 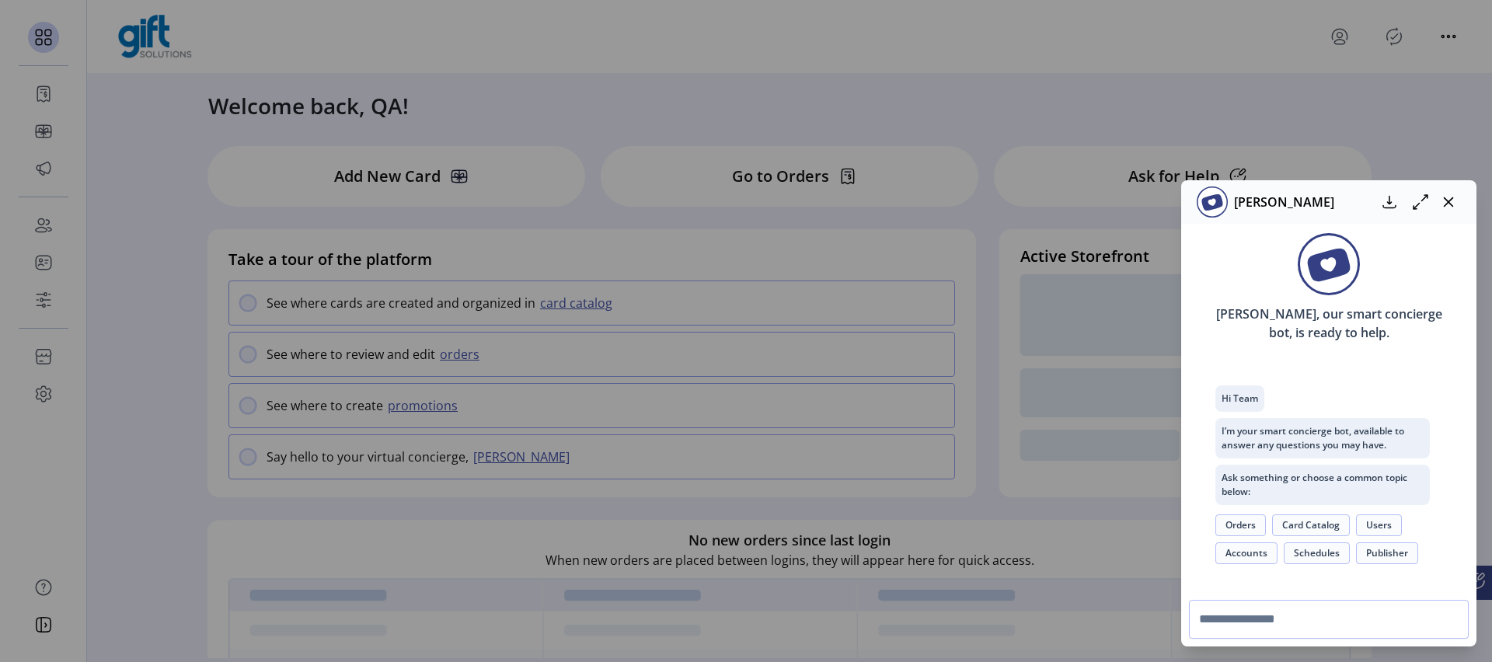 What do you see at coordinates (1323, 485) in the screenshot?
I see `p: Ask something or choose a common topic below:` at bounding box center [1323, 485].